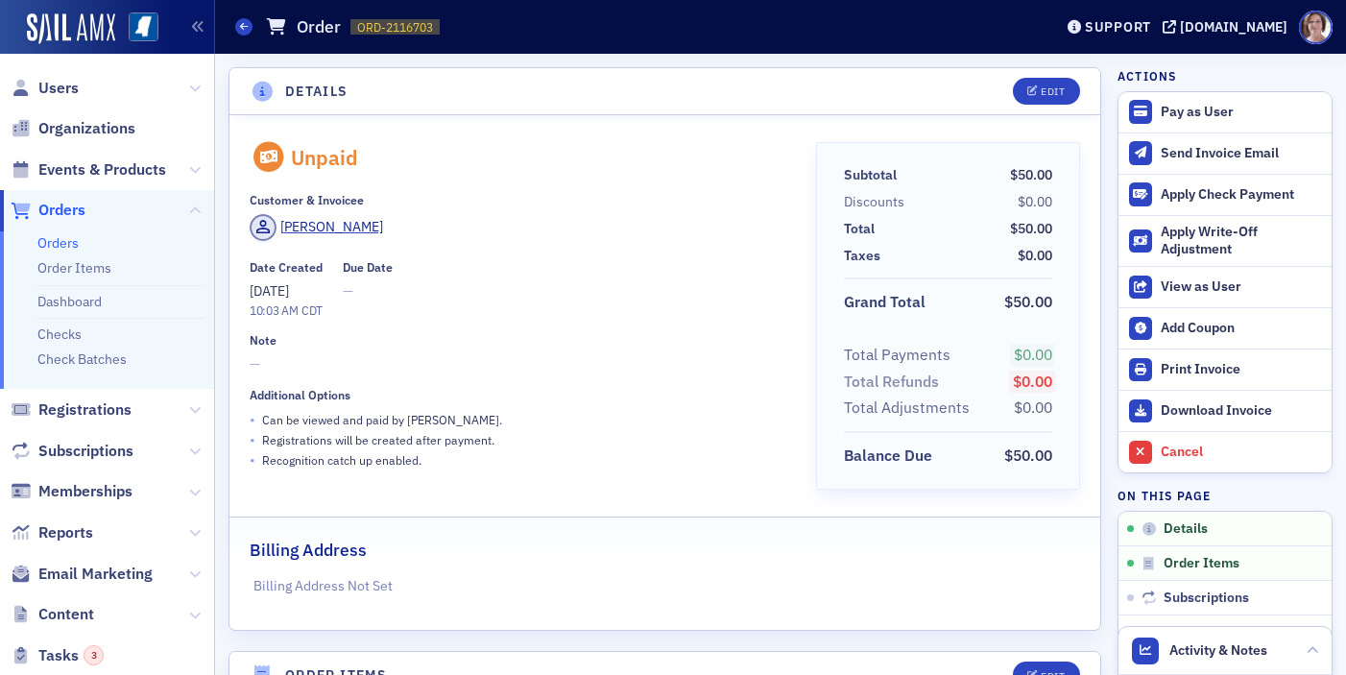  I want to click on button: Add Coupon, so click(1225, 327).